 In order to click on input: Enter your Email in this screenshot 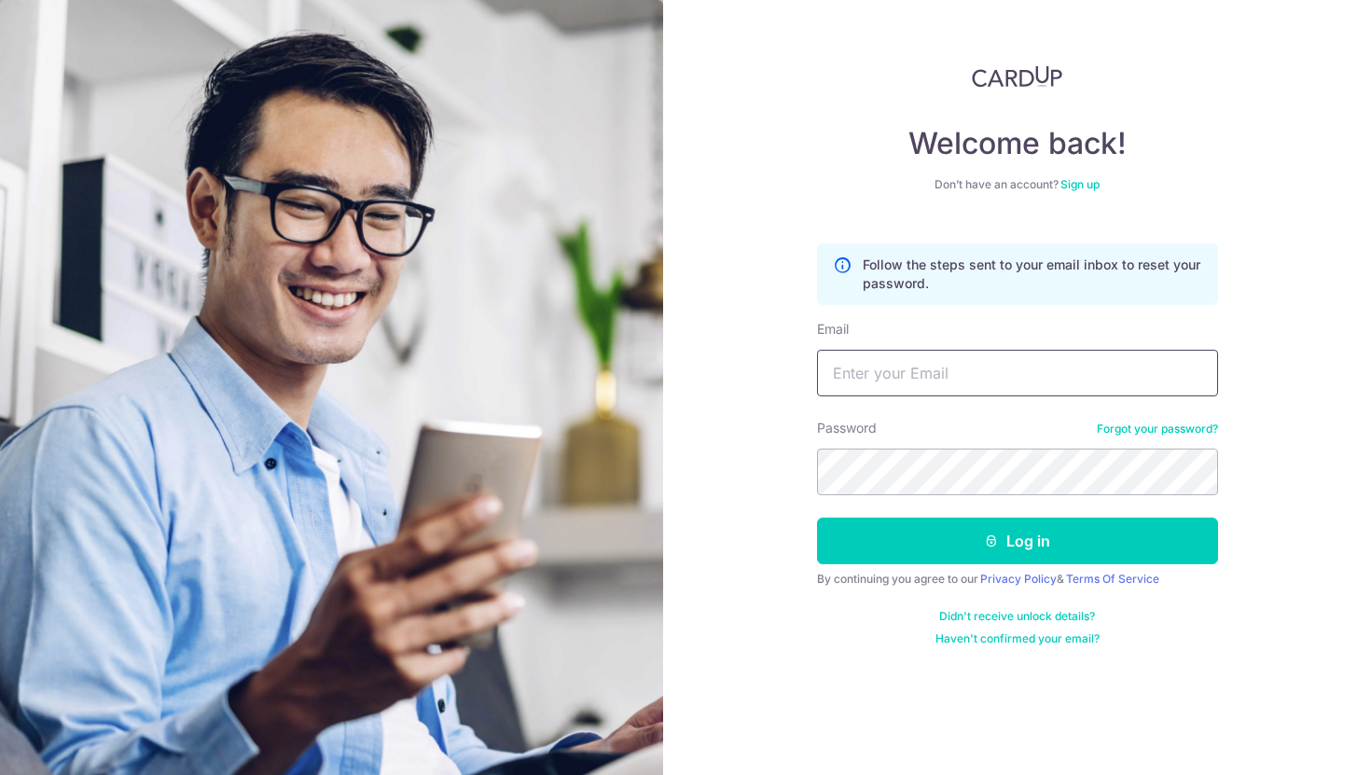, I will do `click(1017, 373)`.